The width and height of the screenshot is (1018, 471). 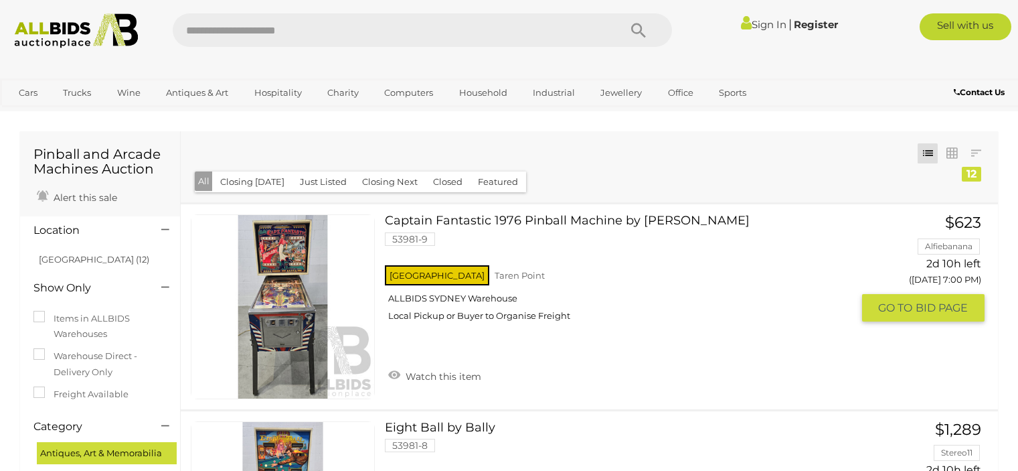 I want to click on button: Search, so click(x=639, y=30).